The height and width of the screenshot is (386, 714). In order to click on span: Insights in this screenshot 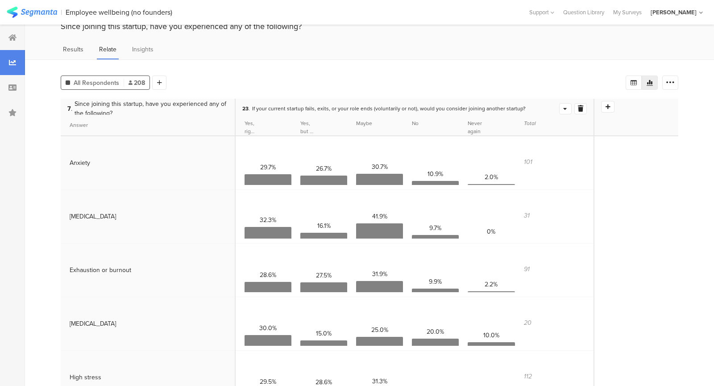, I will do `click(143, 49)`.